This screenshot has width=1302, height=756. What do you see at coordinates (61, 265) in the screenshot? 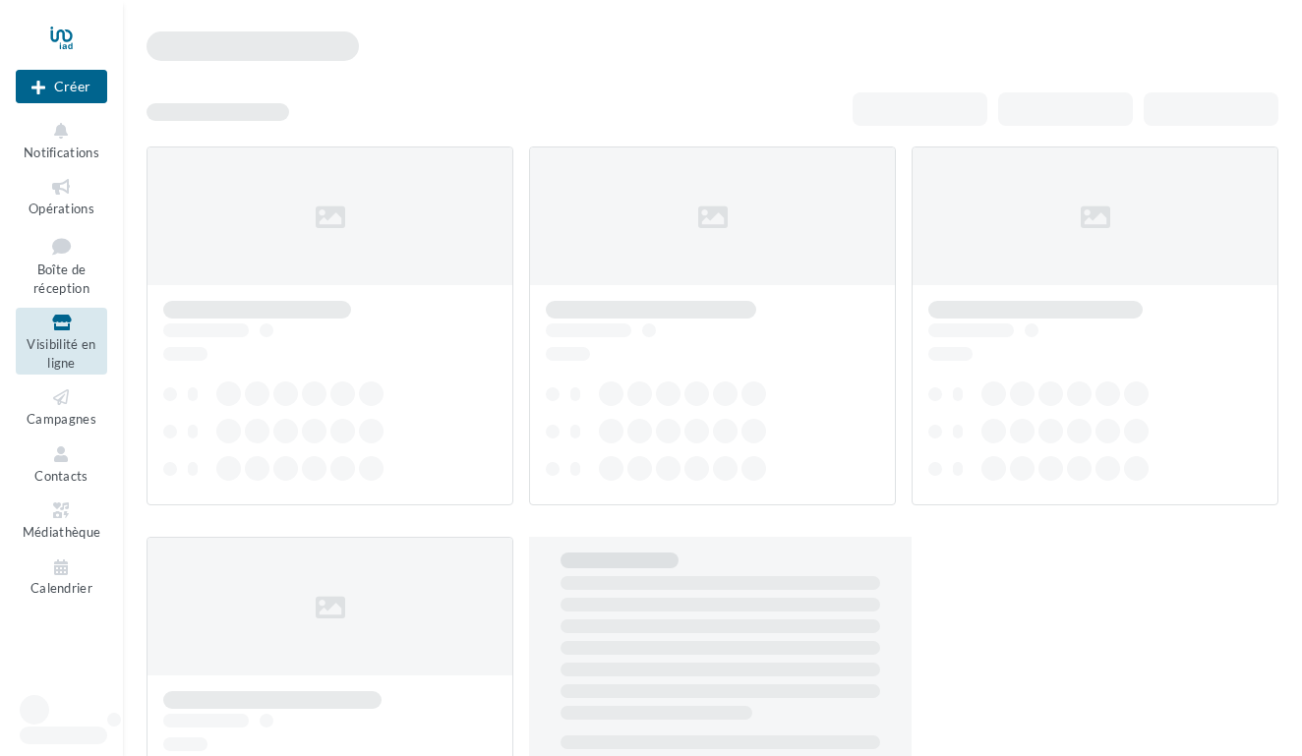
I see `a: Boîte de réception` at bounding box center [61, 265].